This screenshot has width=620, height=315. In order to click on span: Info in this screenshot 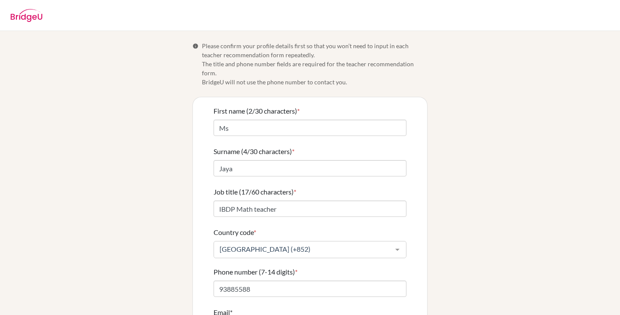, I will do `click(195, 46)`.